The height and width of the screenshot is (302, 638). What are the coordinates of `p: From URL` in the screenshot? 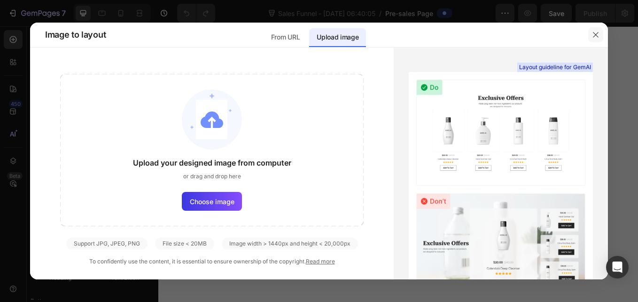 It's located at (285, 37).